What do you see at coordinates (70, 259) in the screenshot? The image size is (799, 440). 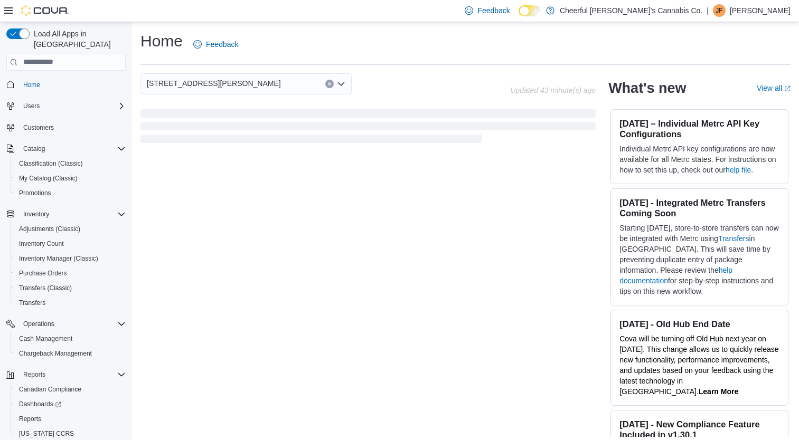 I see `button: Inventory Manager (Classic)` at bounding box center [70, 259].